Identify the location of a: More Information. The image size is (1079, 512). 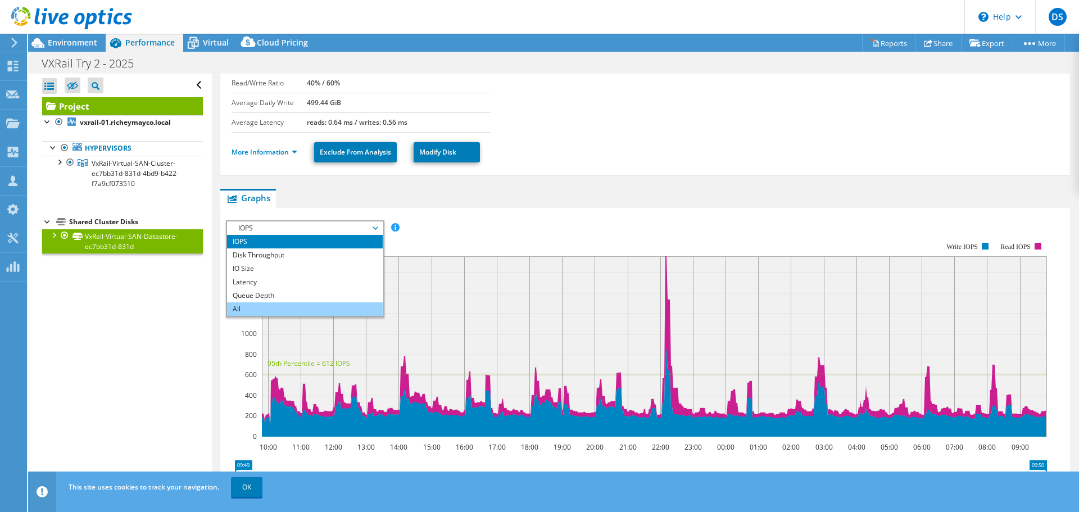
(264, 152).